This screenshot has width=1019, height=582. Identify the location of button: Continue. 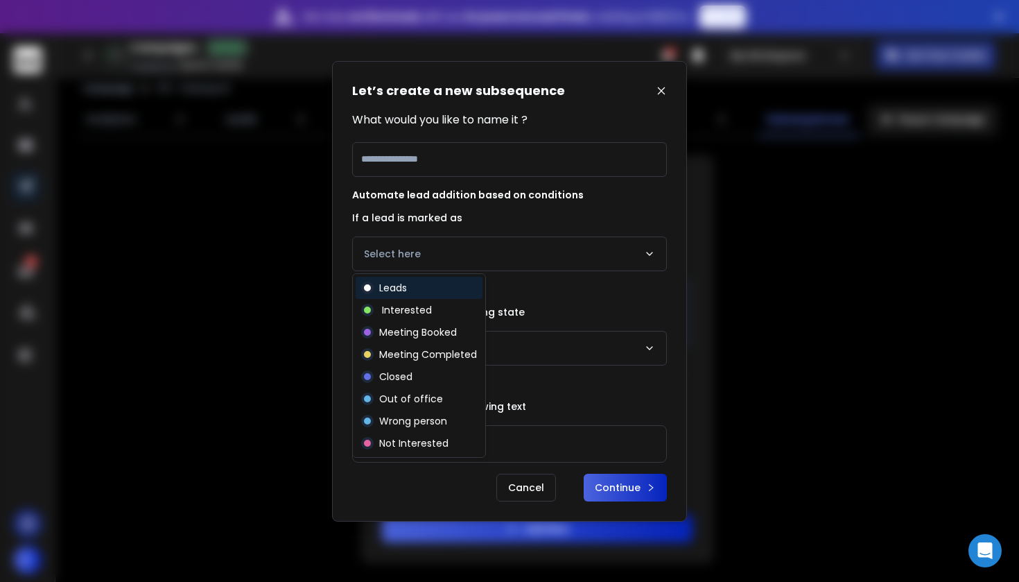
(625, 487).